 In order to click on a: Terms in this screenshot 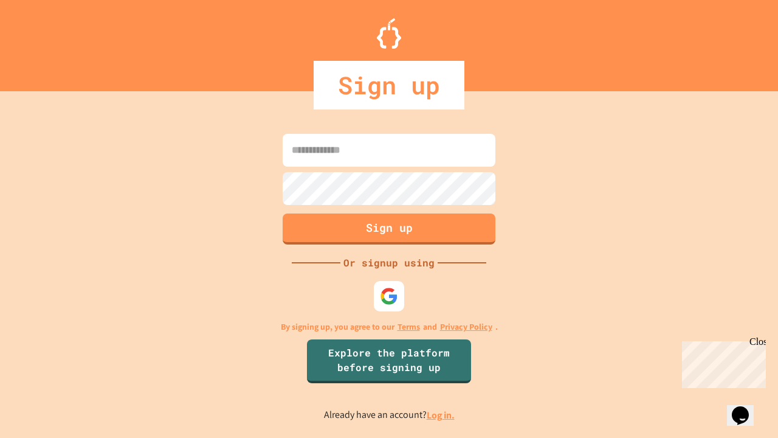, I will do `click(408, 326)`.